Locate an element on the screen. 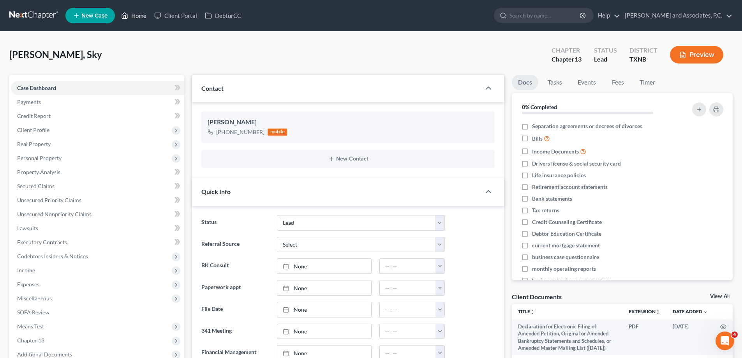 Image resolution: width=742 pixels, height=358 pixels. span: business case questionnaire is located at coordinates (565, 257).